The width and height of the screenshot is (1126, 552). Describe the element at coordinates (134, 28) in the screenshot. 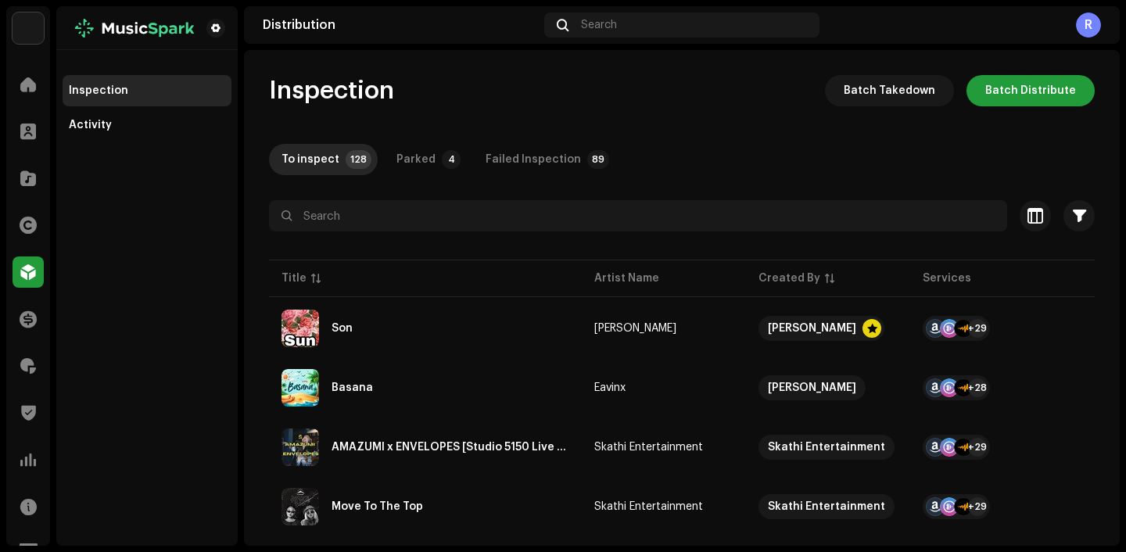

I see `img: b012e8be-3435-4c6f-a0fa-ef5940768437` at that location.